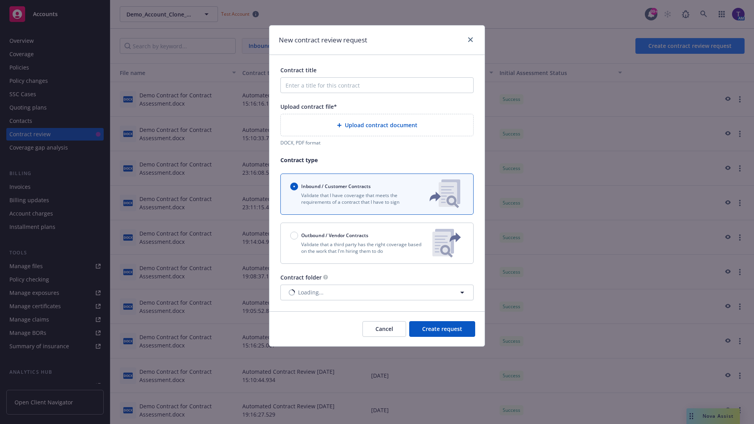 The height and width of the screenshot is (424, 754). What do you see at coordinates (358, 248) in the screenshot?
I see `p: Validate that a third party has the right coverage based on the work that I'm hiring them to do` at bounding box center [358, 248].